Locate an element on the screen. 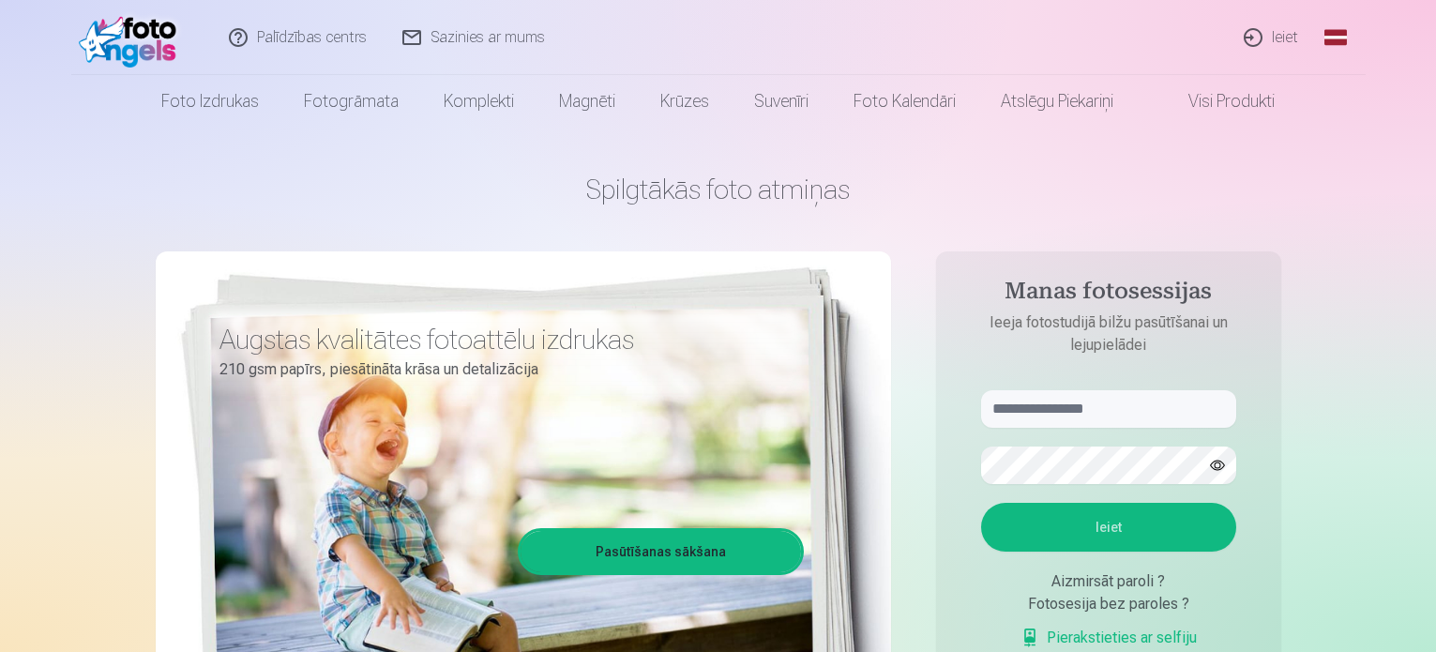 This screenshot has width=1436, height=652. p: Ieeja fotostudijā bilžu pasūtīšanai un lejupielādei is located at coordinates (1109, 334).